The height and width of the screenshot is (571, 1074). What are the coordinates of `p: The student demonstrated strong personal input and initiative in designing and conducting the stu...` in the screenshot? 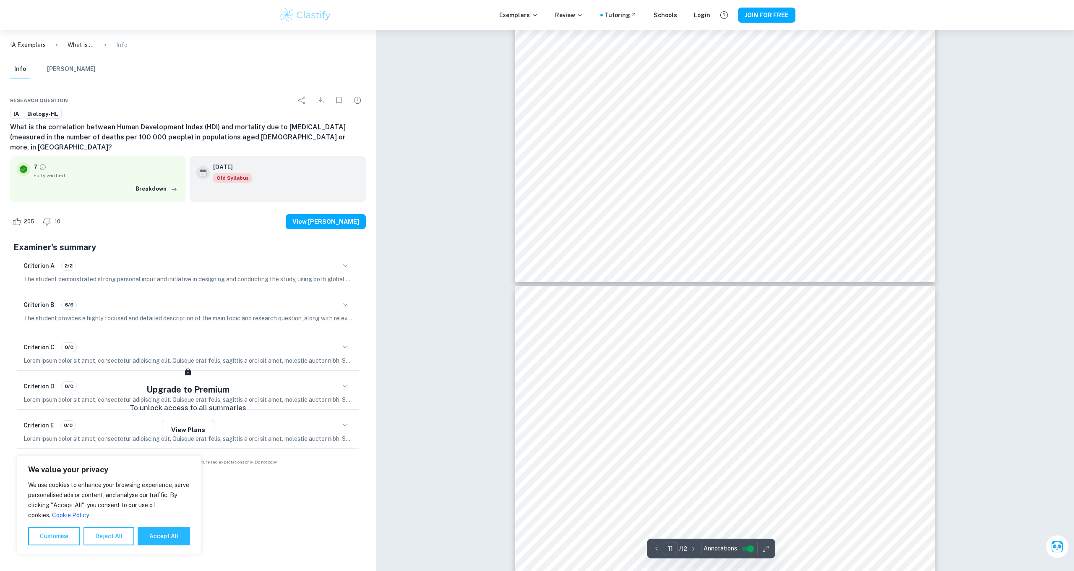 It's located at (188, 279).